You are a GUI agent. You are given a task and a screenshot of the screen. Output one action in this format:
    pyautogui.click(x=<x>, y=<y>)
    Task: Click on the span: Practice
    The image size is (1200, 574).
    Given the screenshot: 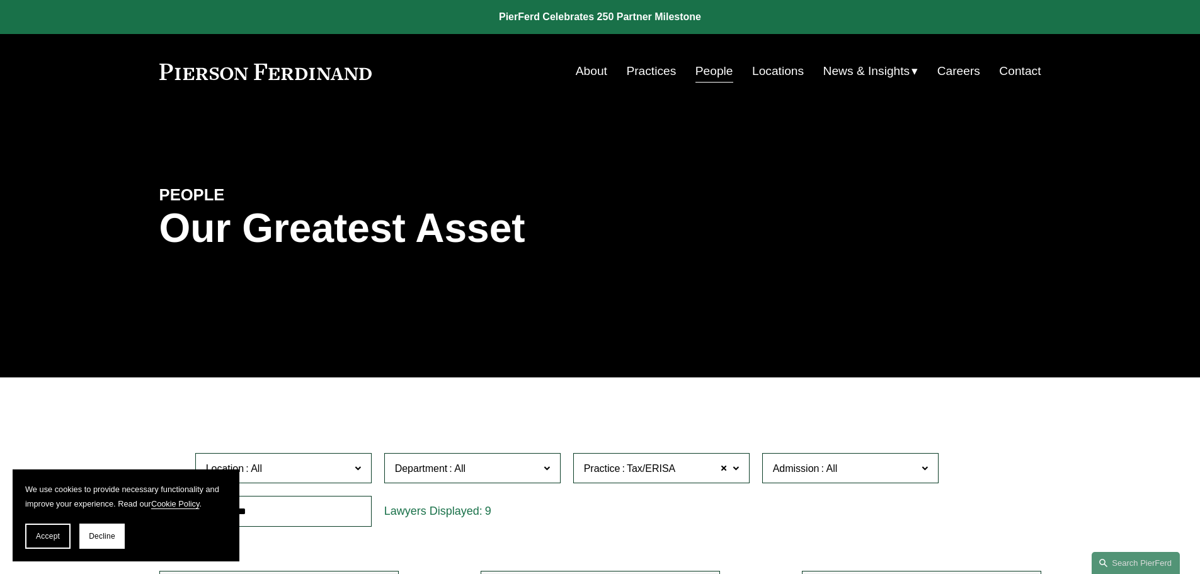 What is the action you would take?
    pyautogui.click(x=602, y=468)
    